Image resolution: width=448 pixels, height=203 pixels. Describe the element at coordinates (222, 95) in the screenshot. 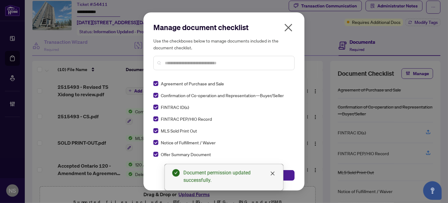

I see `span: Confirmation of Co-operation and Representation—Buyer/Seller` at that location.